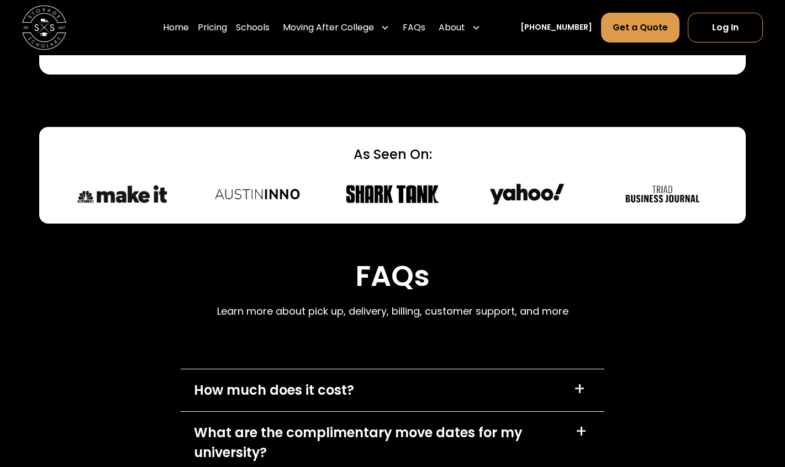  What do you see at coordinates (176, 28) in the screenshot?
I see `a: Home` at bounding box center [176, 28].